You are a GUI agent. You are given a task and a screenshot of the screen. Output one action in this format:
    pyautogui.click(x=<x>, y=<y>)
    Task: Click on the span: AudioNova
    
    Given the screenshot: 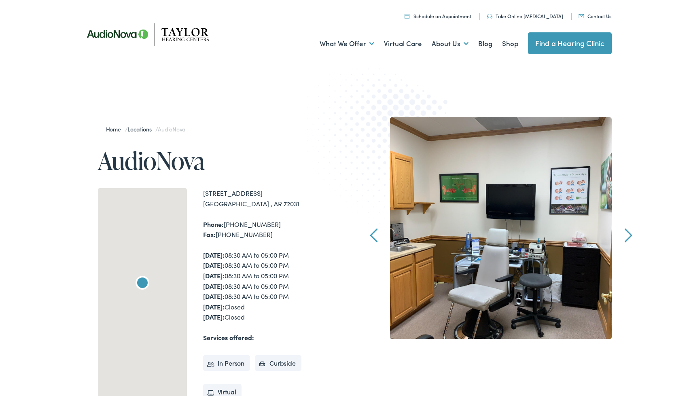 What is the action you would take?
    pyautogui.click(x=172, y=129)
    